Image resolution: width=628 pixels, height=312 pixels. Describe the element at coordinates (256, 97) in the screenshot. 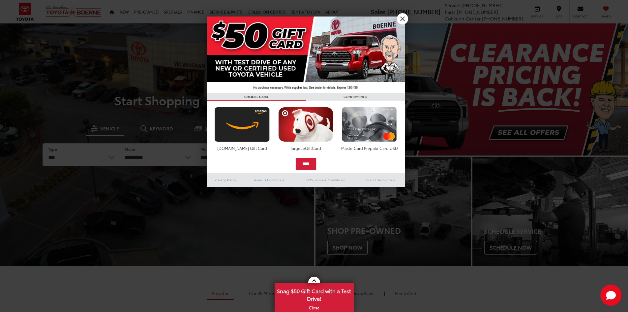

I see `h3: CHOOSE CARD` at that location.